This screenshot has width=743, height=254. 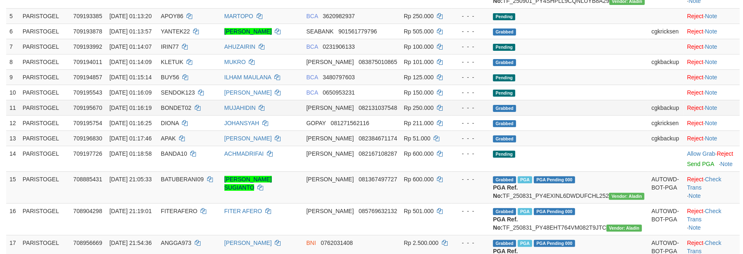 What do you see at coordinates (569, 219) in the screenshot?
I see `td: TF_250831_PY48EHT764VM082T9JTC` at bounding box center [569, 219].